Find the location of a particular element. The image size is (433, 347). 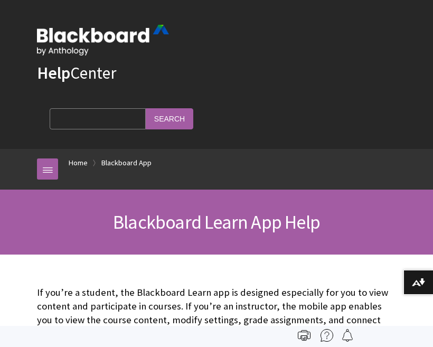

img: Blackboard by Anthology is located at coordinates (103, 40).